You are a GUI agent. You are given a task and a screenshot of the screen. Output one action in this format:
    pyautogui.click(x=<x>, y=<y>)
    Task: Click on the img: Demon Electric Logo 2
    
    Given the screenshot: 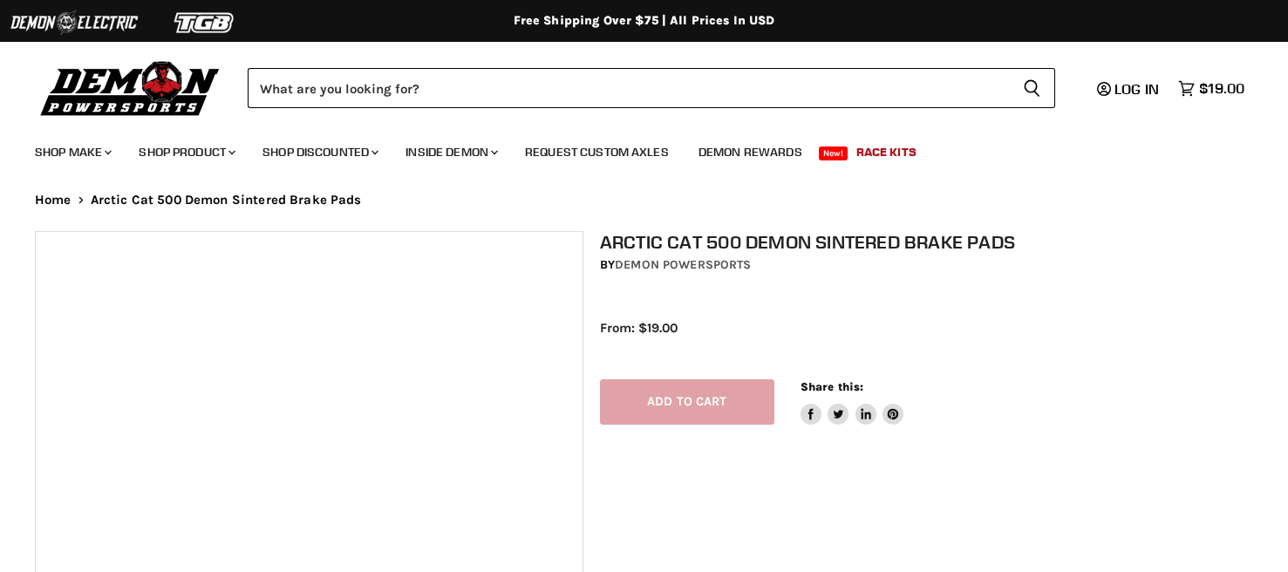 What is the action you would take?
    pyautogui.click(x=74, y=23)
    